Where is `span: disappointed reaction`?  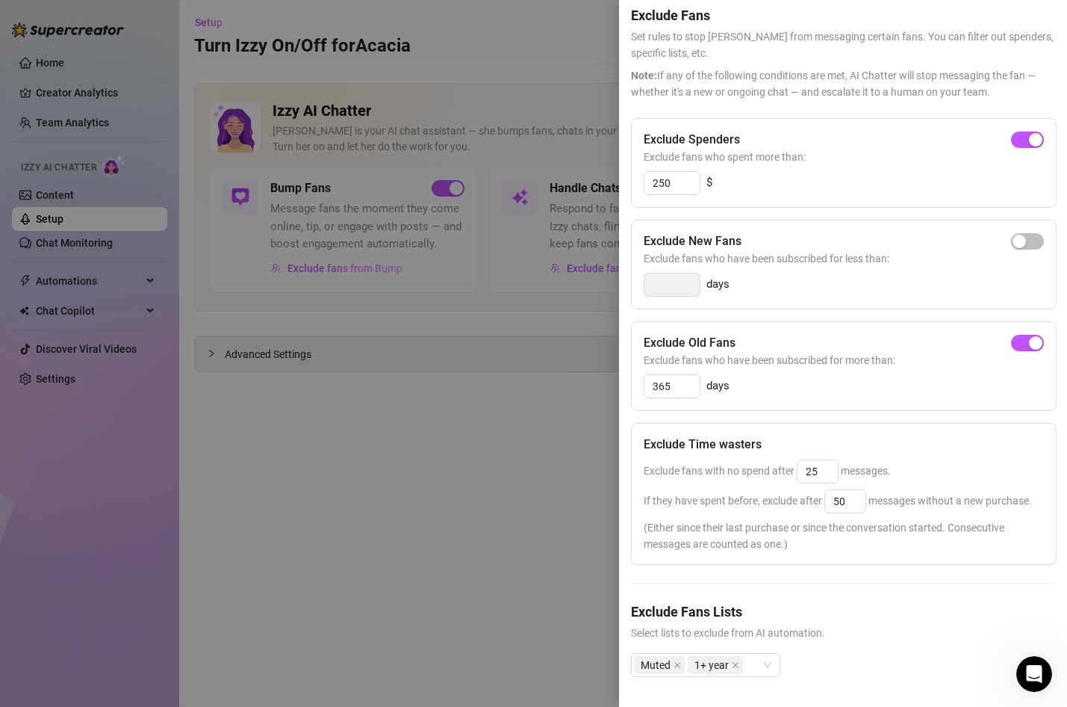 span: disappointed reaction is located at coordinates (218, 567).